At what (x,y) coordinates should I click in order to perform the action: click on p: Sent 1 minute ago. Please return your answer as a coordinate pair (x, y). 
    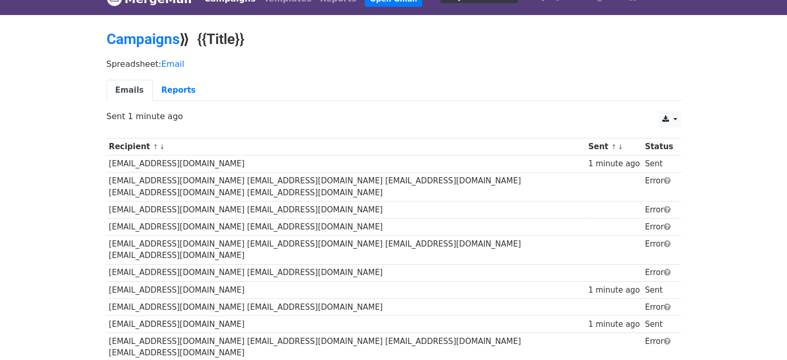
    Looking at the image, I should click on (394, 116).